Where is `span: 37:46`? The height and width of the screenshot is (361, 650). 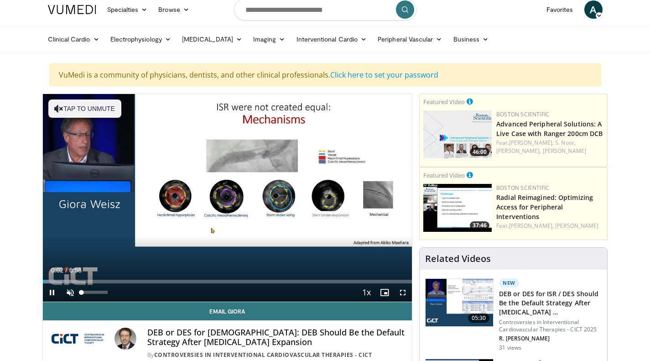
span: 37:46 is located at coordinates (480, 225).